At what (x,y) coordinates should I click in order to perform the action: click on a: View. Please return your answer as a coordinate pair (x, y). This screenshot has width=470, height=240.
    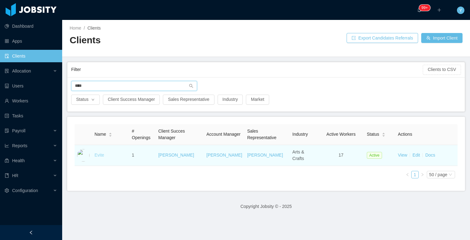
    Looking at the image, I should click on (403, 155).